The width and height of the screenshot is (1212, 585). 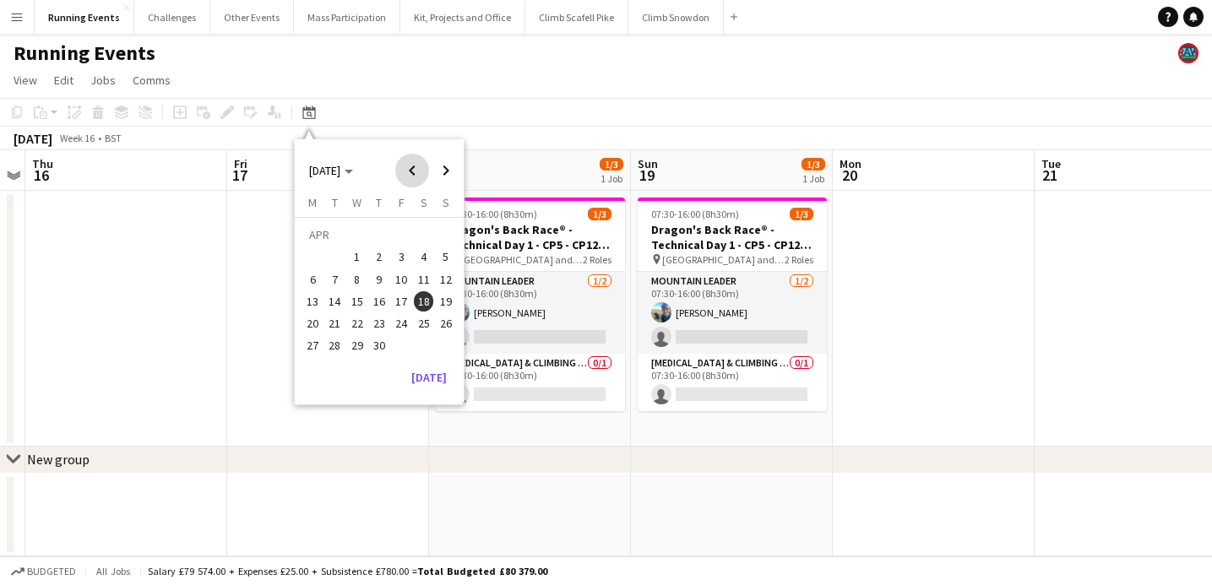 What do you see at coordinates (42, 164) in the screenshot?
I see `span: Thu` at bounding box center [42, 164].